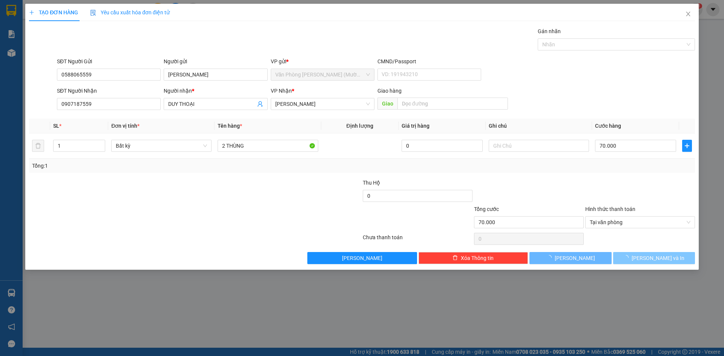  Describe the element at coordinates (156, 166) in the screenshot. I see `div: Tổng: 1` at that location.